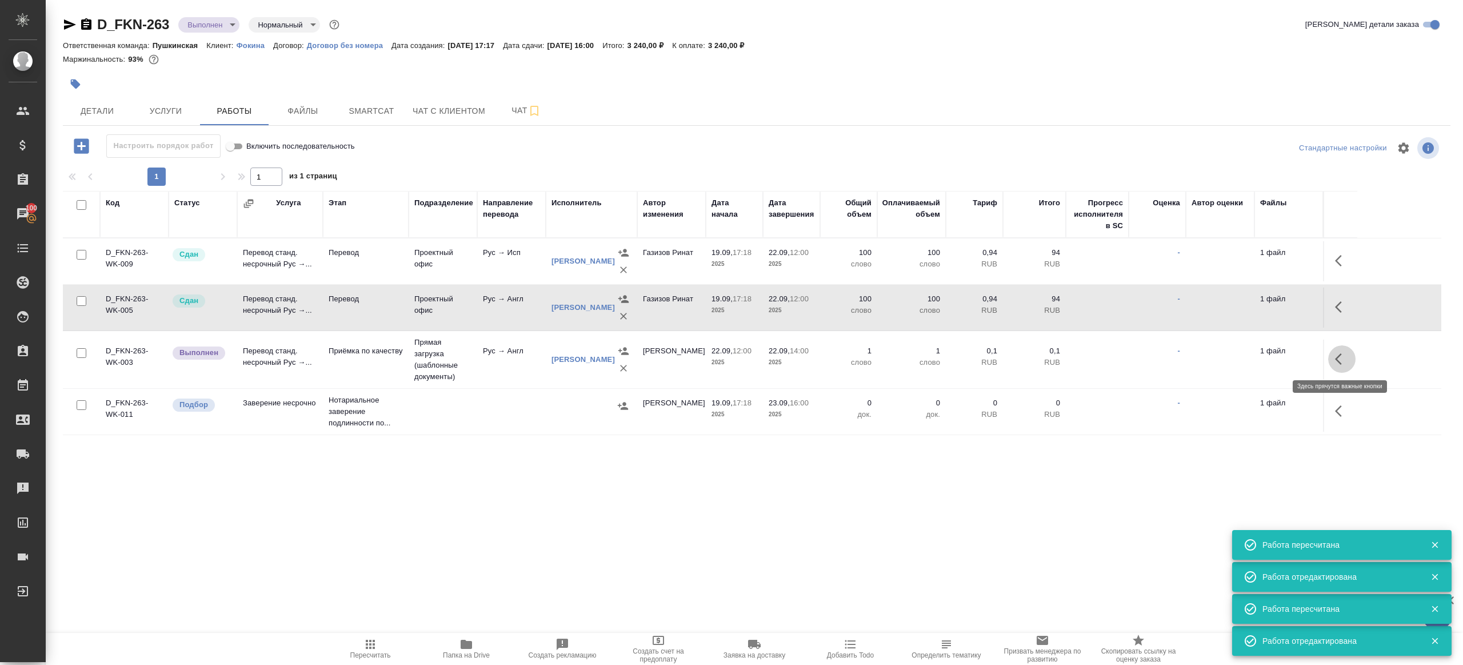 The image size is (1463, 665). I want to click on button: Удалить, so click(623, 270).